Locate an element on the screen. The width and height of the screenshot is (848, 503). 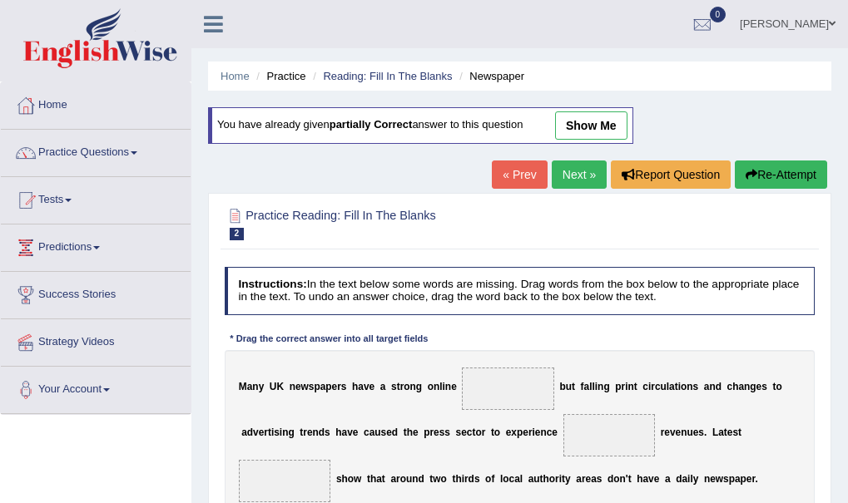
b: U is located at coordinates (273, 387).